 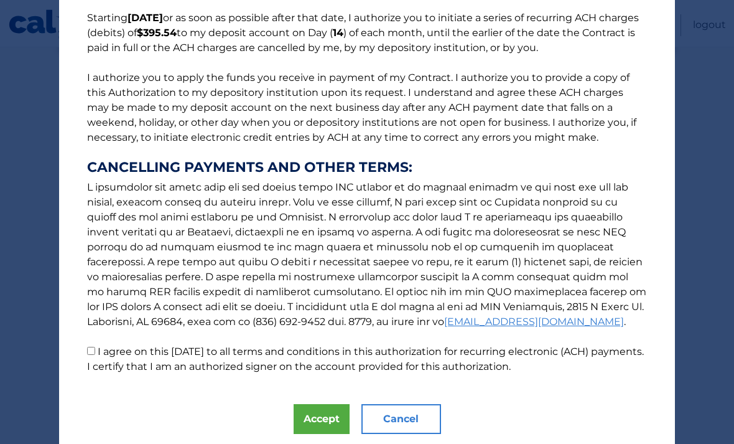 What do you see at coordinates (322, 419) in the screenshot?
I see `button: Accept` at bounding box center [322, 419].